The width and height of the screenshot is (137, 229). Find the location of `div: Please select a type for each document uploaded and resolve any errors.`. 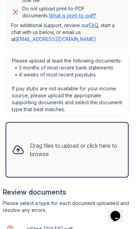

div: Please select a type for each document uploaded and resolve any errors. is located at coordinates (67, 207).